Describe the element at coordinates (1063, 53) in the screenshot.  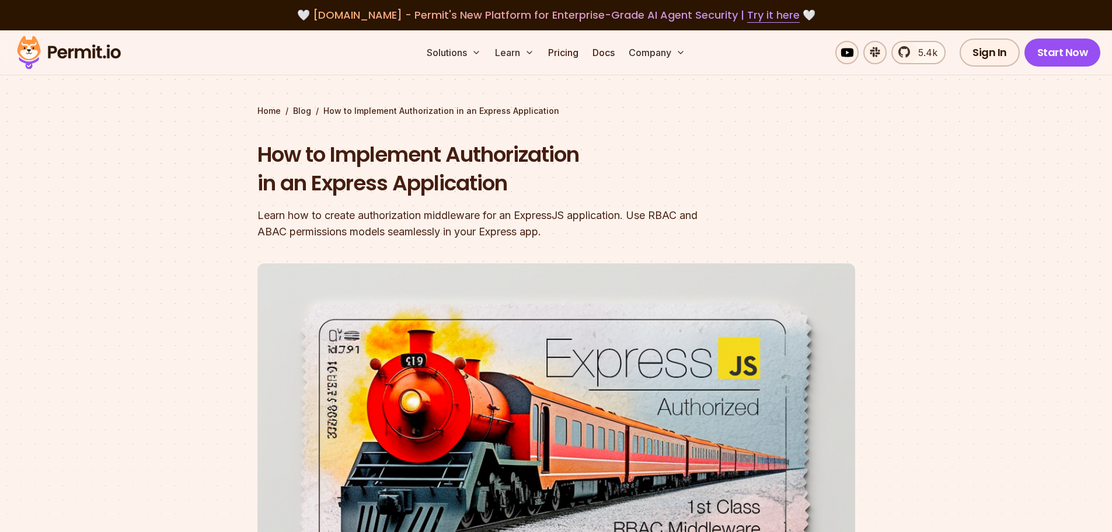
I see `a: Start Now` at that location.